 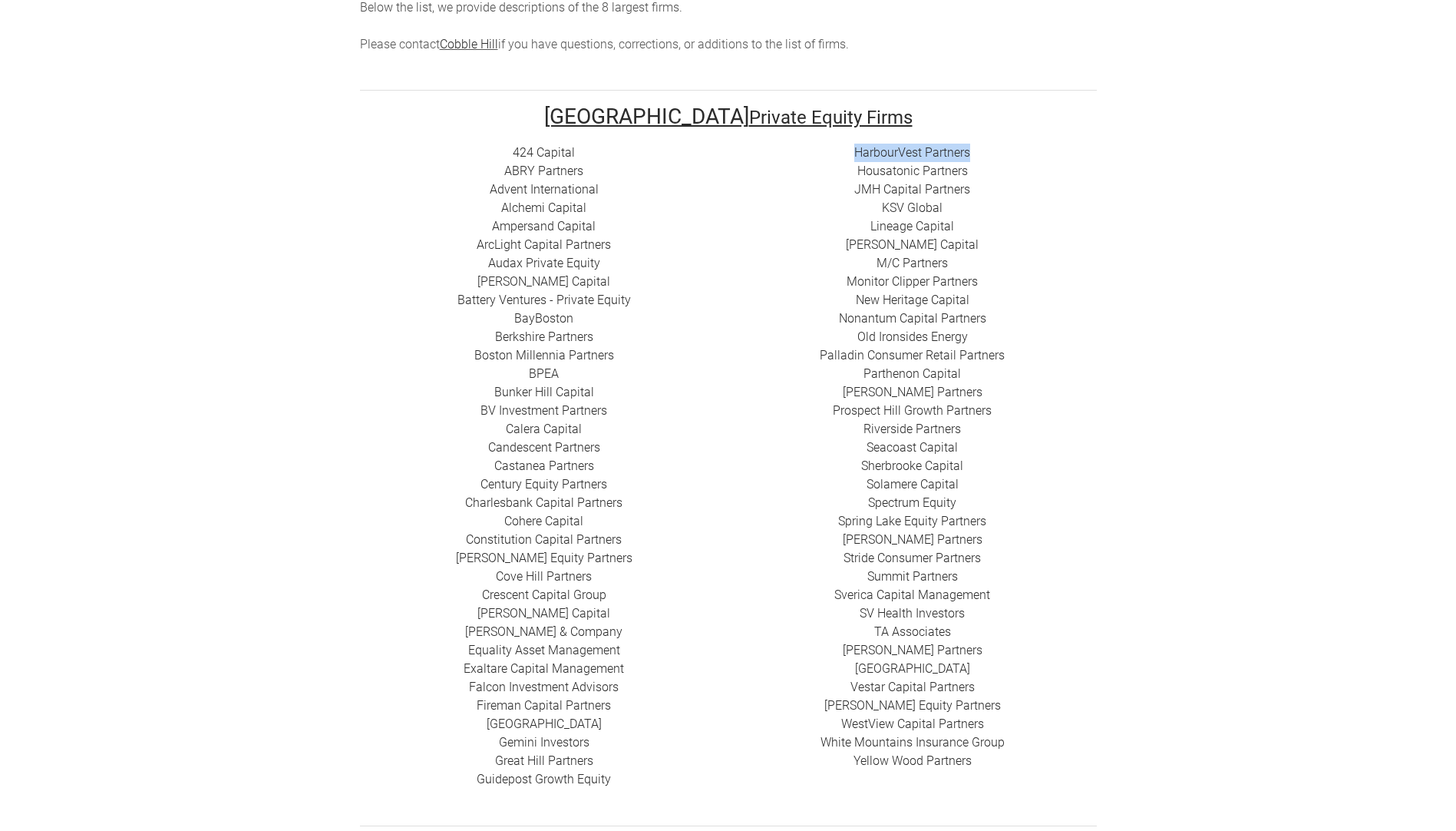 What do you see at coordinates (912, 355) in the screenshot?
I see `a: Palladin Consumer Retail Partners` at bounding box center [912, 355].